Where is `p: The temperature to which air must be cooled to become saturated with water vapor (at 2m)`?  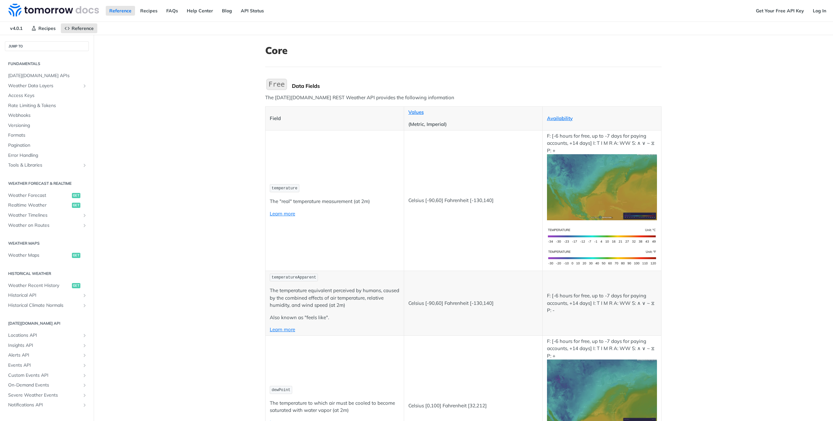
p: The temperature to which air must be cooled to become saturated with water vapor (at 2m) is located at coordinates (334, 407).